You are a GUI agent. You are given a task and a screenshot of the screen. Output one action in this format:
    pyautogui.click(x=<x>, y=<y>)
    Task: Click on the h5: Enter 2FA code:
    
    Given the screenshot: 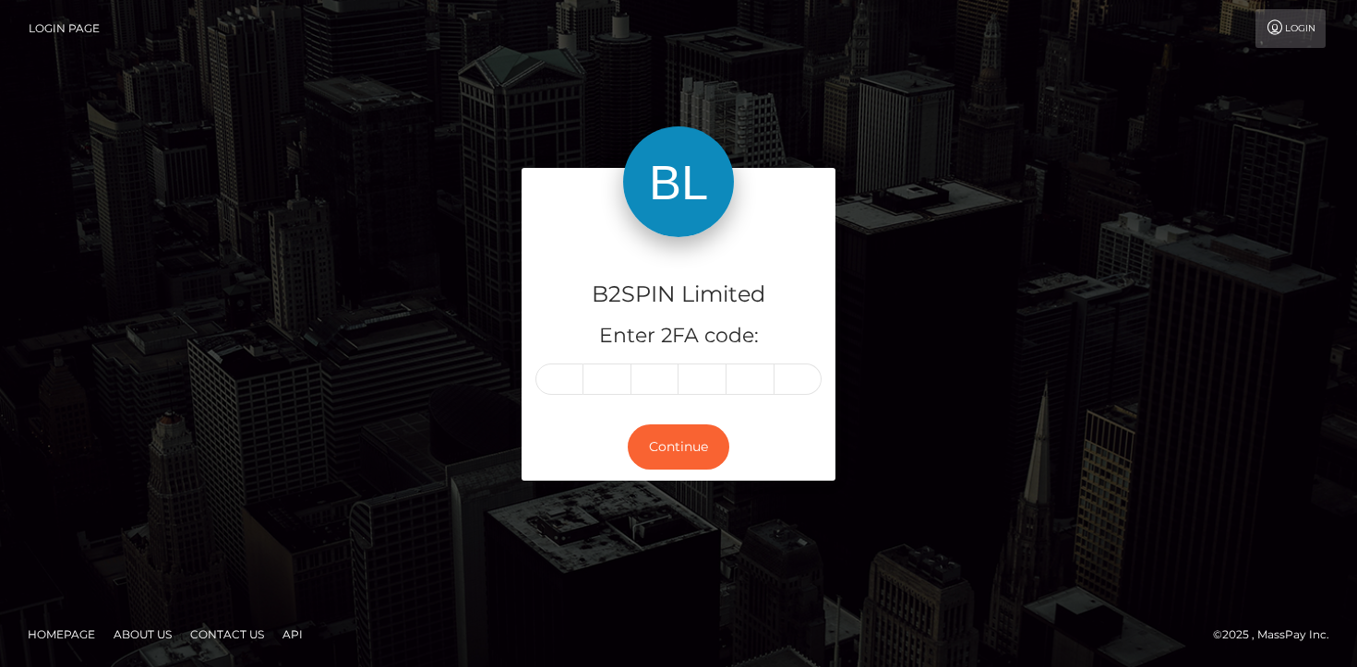 What is the action you would take?
    pyautogui.click(x=679, y=336)
    